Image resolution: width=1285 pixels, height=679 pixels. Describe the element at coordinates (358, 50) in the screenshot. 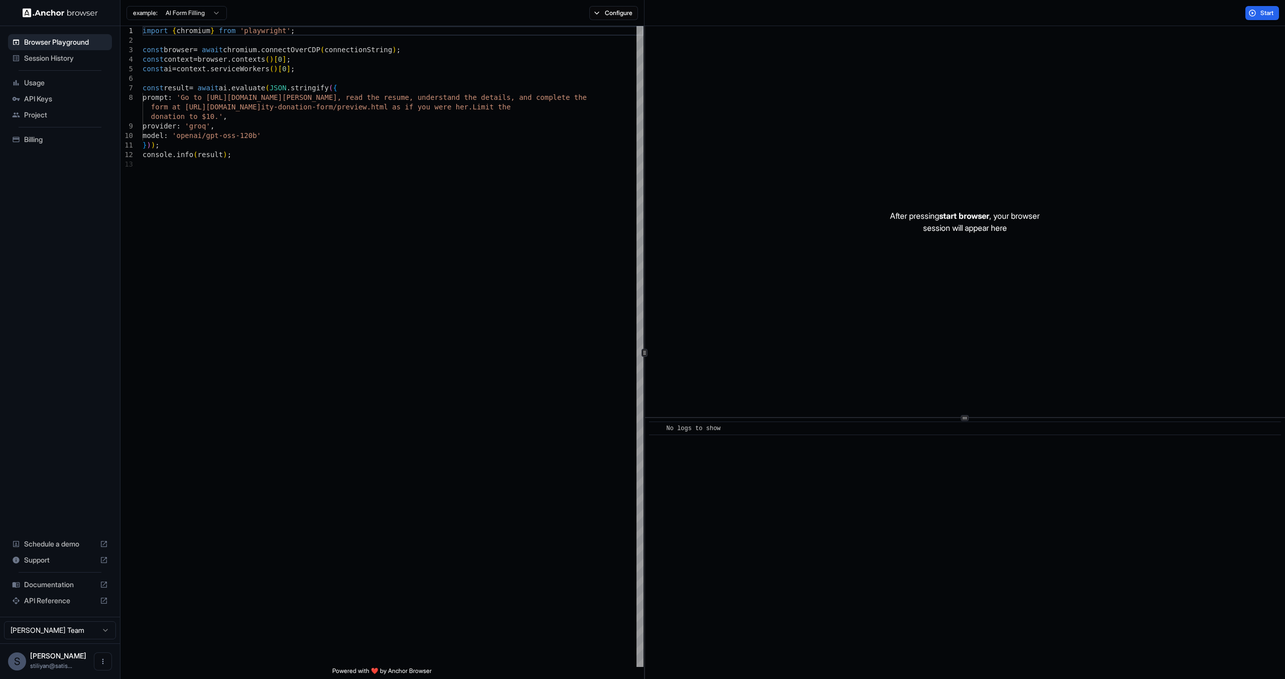

I see `span: connectionString` at that location.